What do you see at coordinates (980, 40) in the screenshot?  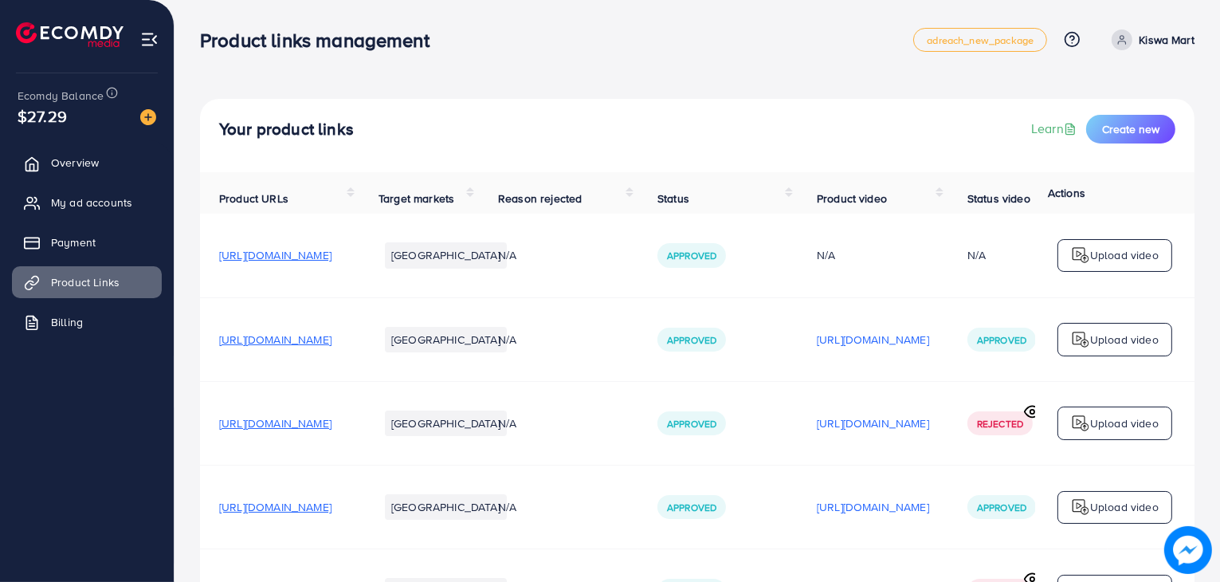 I see `span: adreach_new_package` at bounding box center [980, 40].